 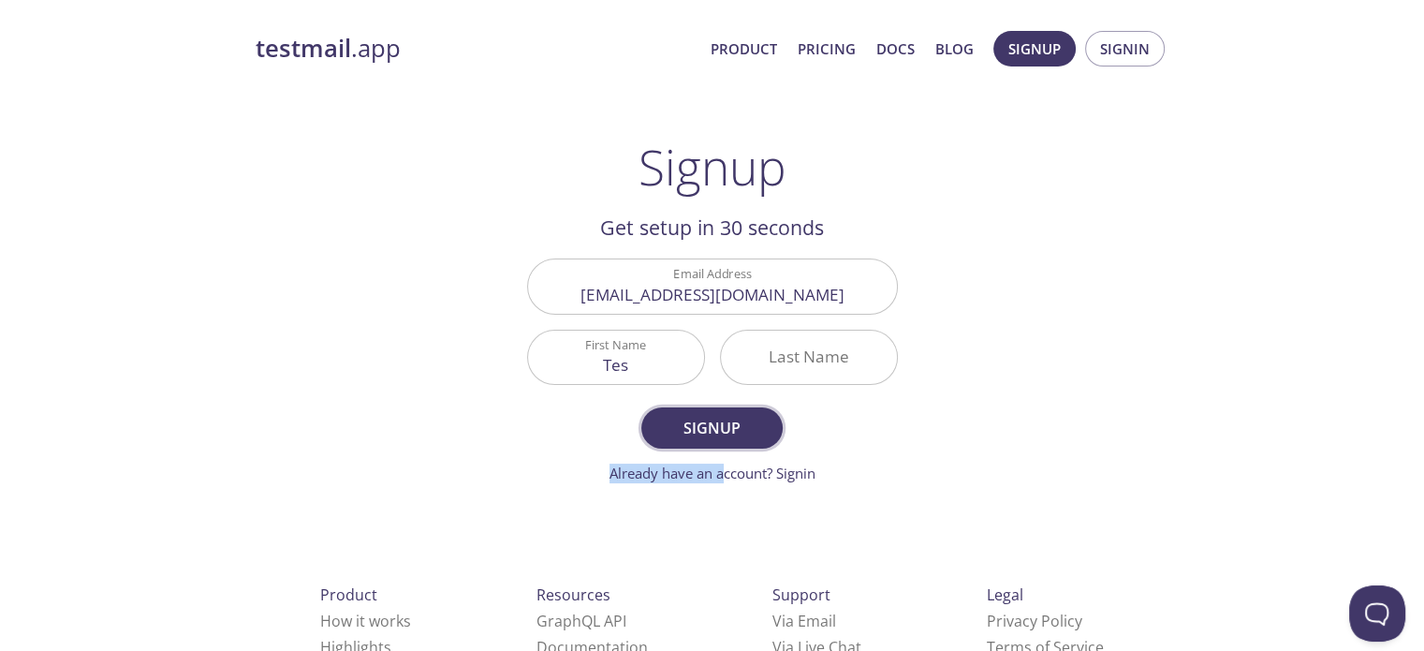 What do you see at coordinates (801, 594) in the screenshot?
I see `span: Support` at bounding box center [801, 594].